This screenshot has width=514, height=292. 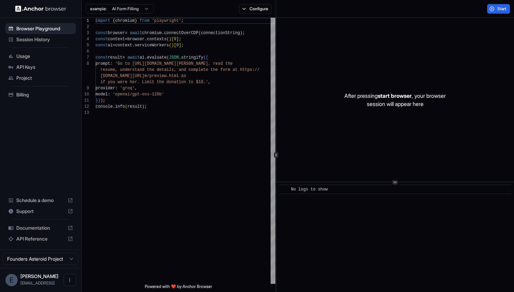 I want to click on div: API Keys, so click(x=40, y=67).